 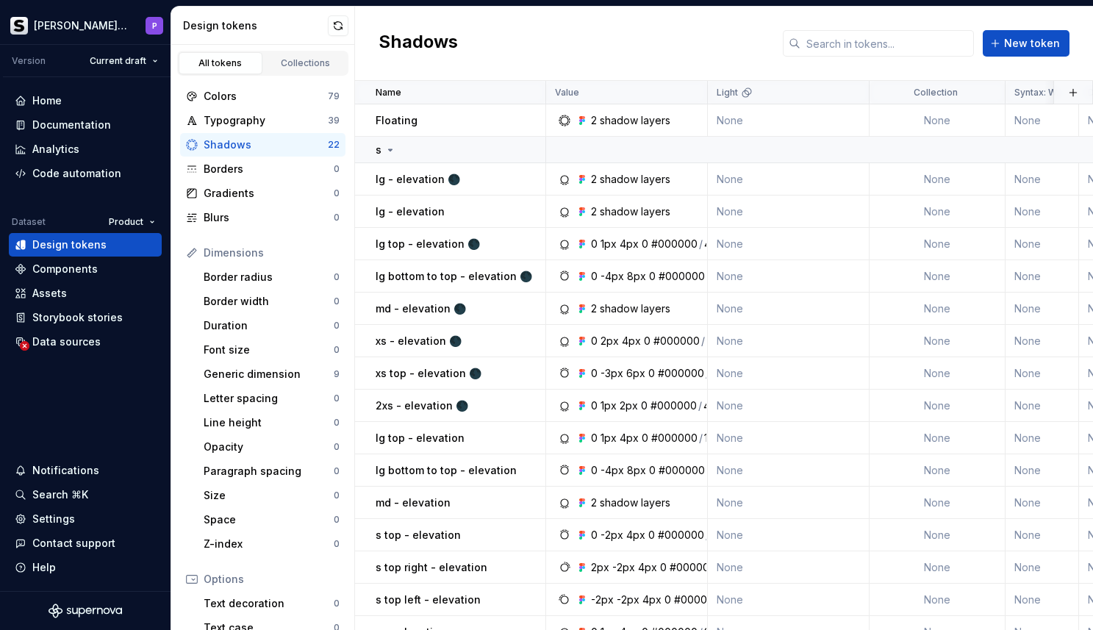 What do you see at coordinates (85, 611) in the screenshot?
I see `a: Supernova Logo` at bounding box center [85, 611].